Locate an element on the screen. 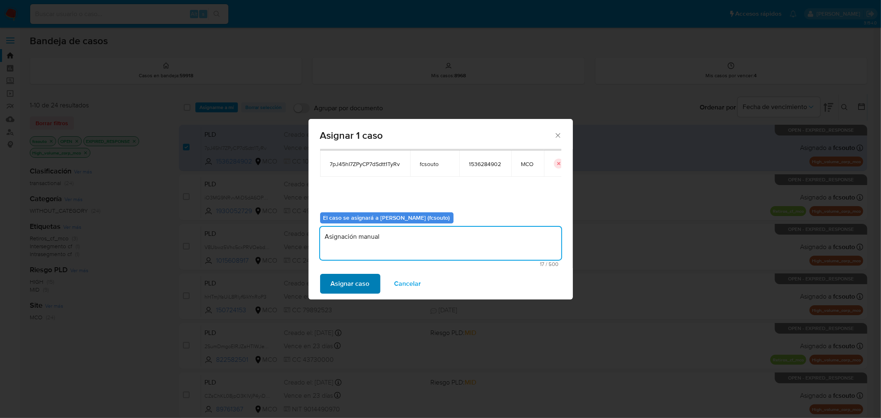 This screenshot has width=881, height=418. button: Cerrar ventana is located at coordinates (558, 135).